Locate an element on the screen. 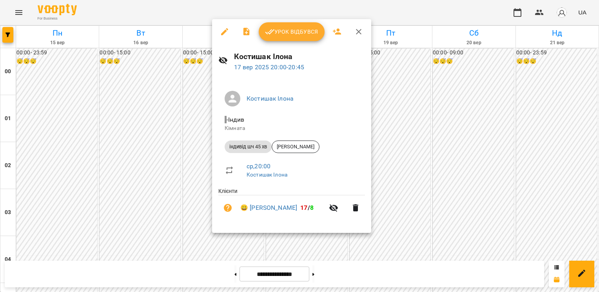 This screenshot has height=292, width=599. ul: Клієнти is located at coordinates (292, 205).